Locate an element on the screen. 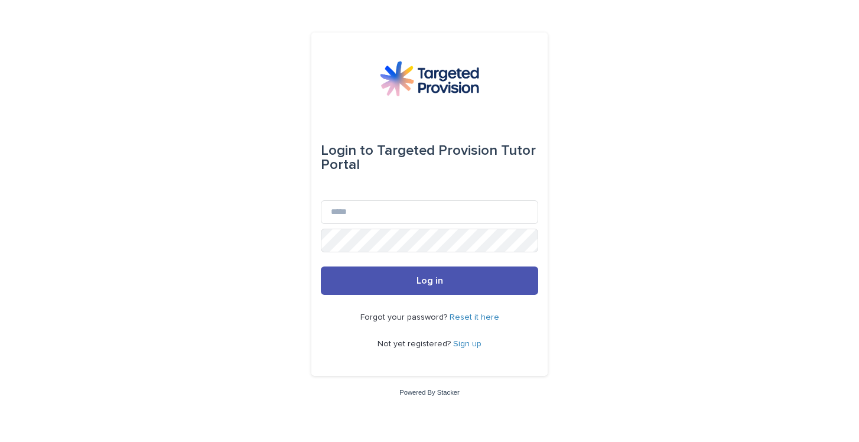 Image resolution: width=859 pixels, height=442 pixels. img: M5nRWzHhSzIhMunXDL62 is located at coordinates (430, 79).